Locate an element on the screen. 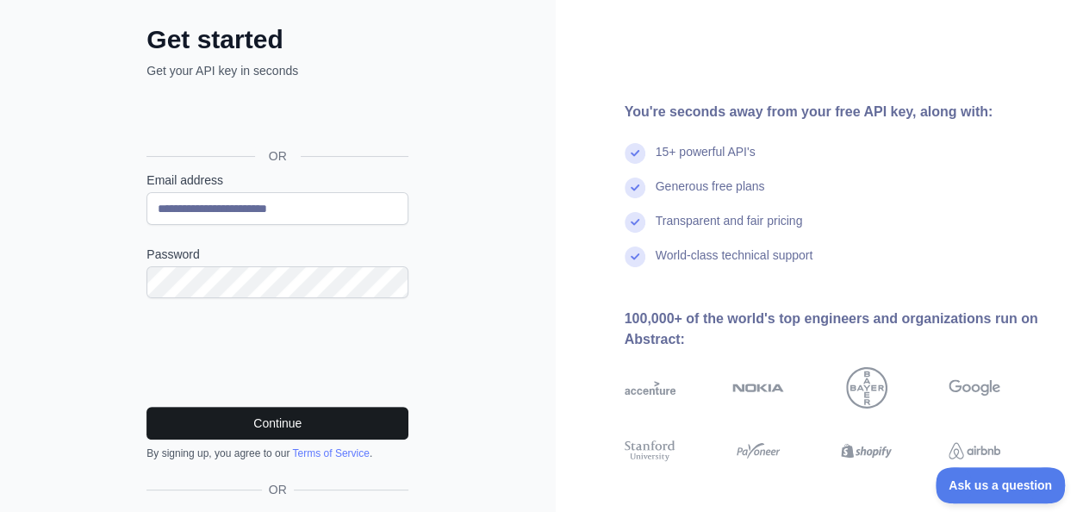 Image resolution: width=1083 pixels, height=512 pixels. img: nokia is located at coordinates (758, 388).